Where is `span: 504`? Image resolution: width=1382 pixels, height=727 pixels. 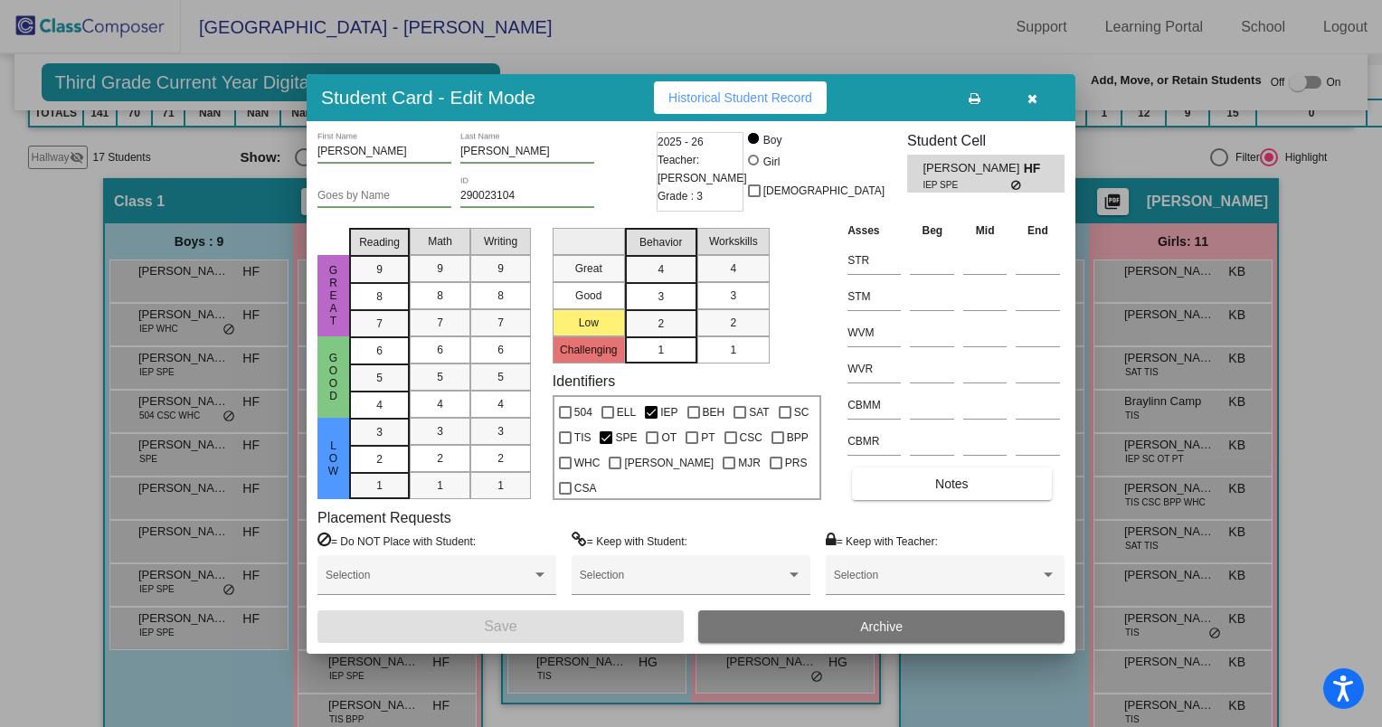
span: 504 is located at coordinates (583, 412).